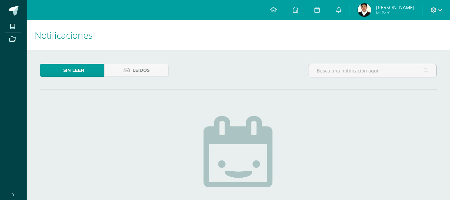  I want to click on img: e90c2cd1af546e64ff64d7bafb71748d.png, so click(364, 10).